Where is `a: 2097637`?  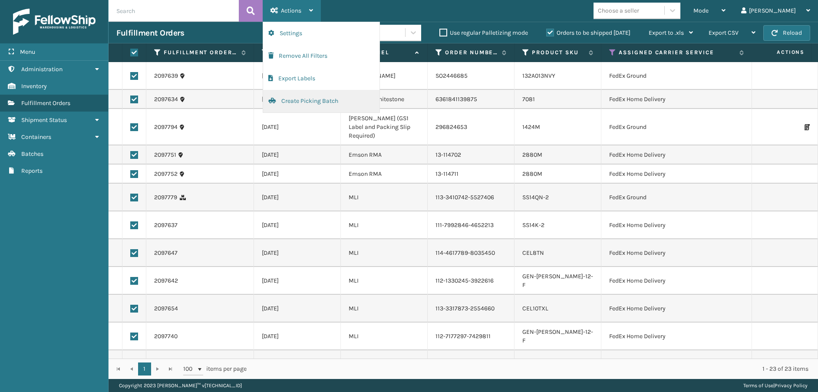 a: 2097637 is located at coordinates (166, 225).